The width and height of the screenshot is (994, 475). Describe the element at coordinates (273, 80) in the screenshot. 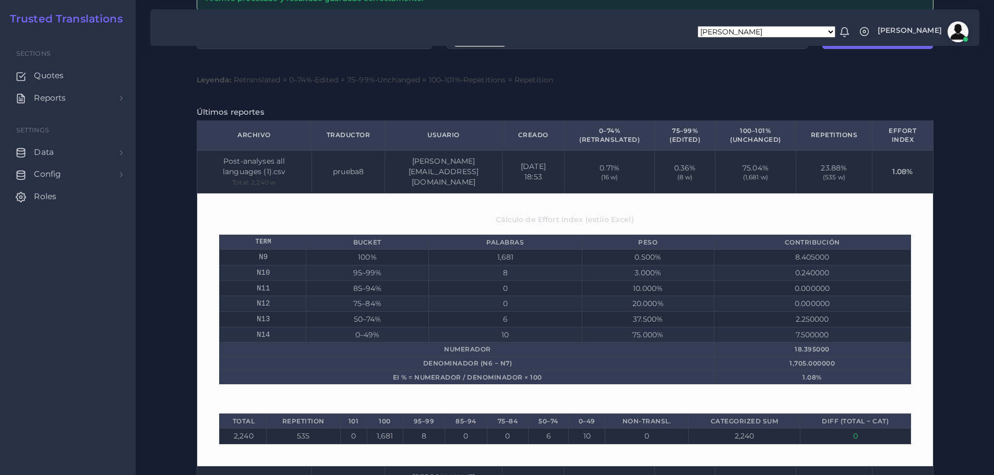

I see `span: Retranslated = 0–74%` at that location.